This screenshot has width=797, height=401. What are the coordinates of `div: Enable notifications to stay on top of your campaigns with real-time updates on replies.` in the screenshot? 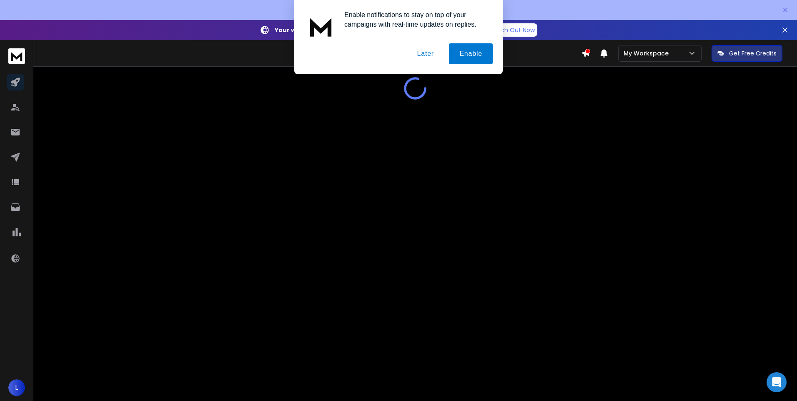 It's located at (415, 20).